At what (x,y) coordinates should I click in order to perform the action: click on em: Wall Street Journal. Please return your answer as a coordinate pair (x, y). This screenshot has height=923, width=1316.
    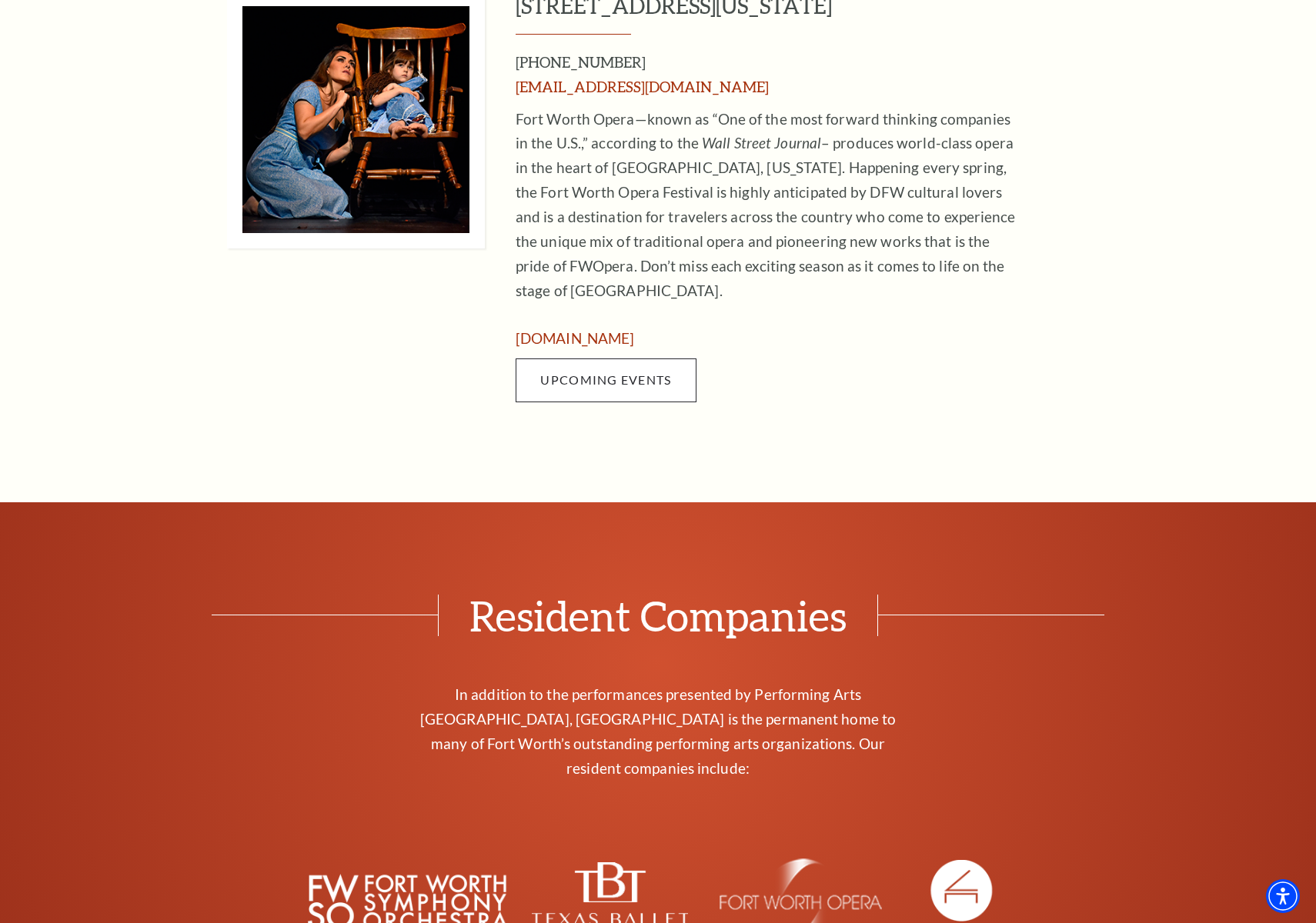
    Looking at the image, I should click on (761, 142).